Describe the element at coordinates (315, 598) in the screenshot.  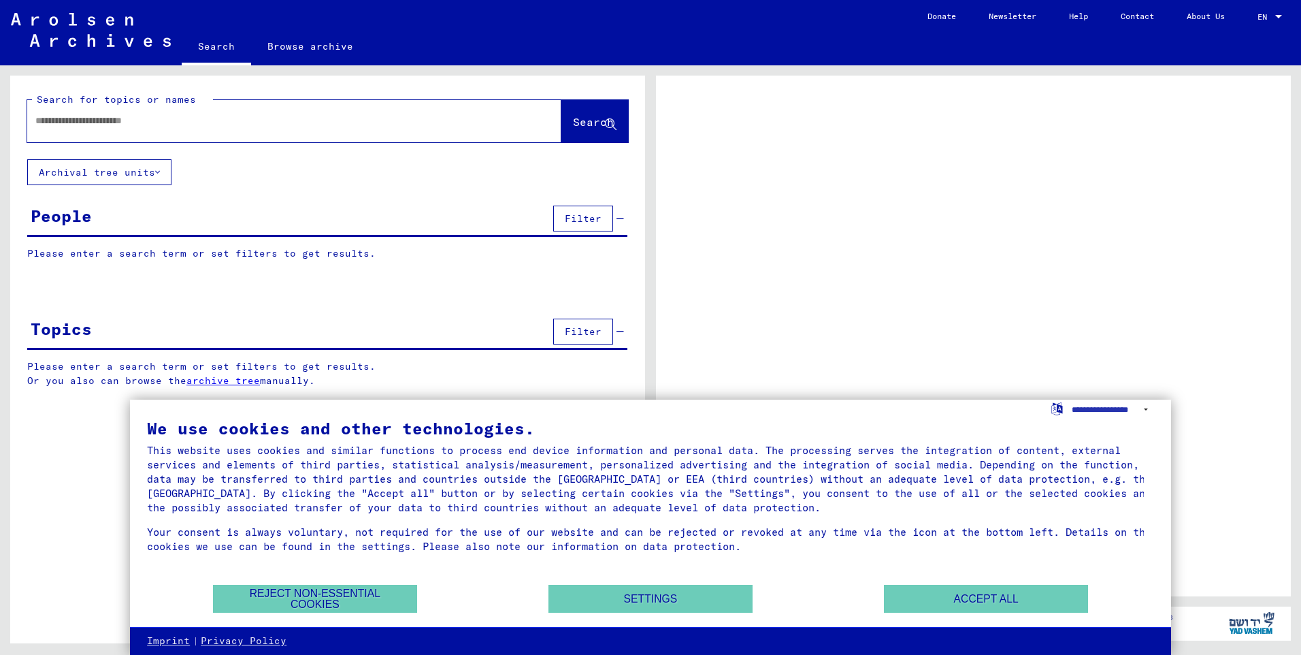
I see `button: Reject non-essential cookies` at that location.